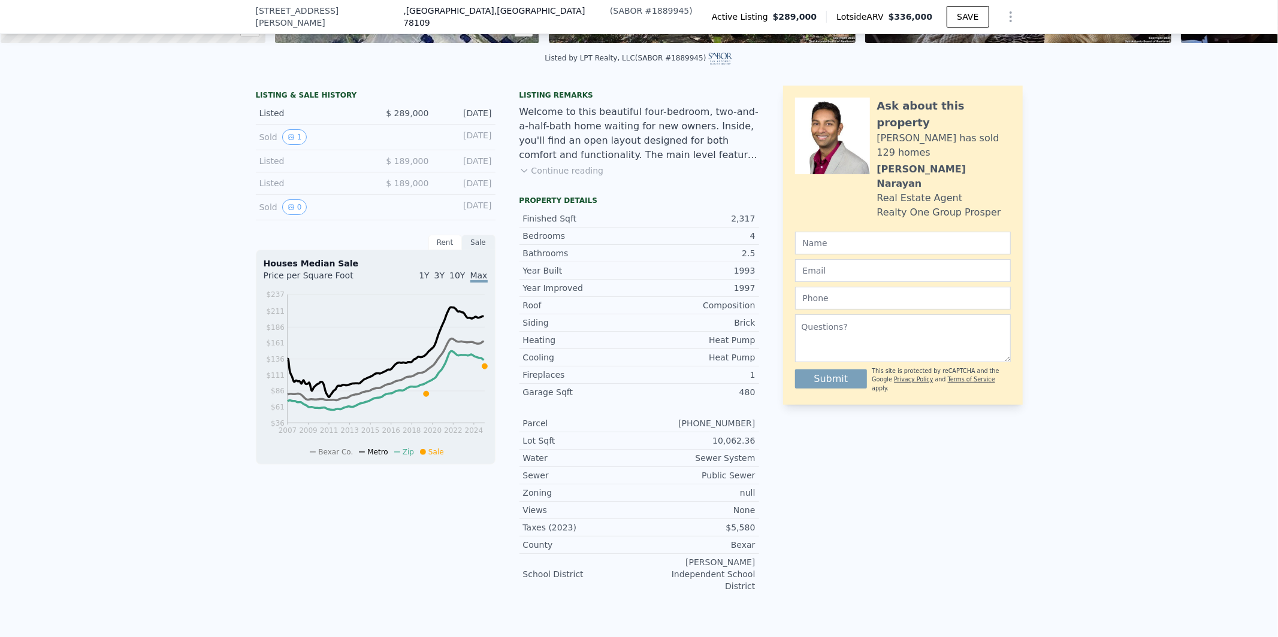 The image size is (1278, 637). What do you see at coordinates (275, 376) in the screenshot?
I see `tspan: $111` at bounding box center [275, 376].